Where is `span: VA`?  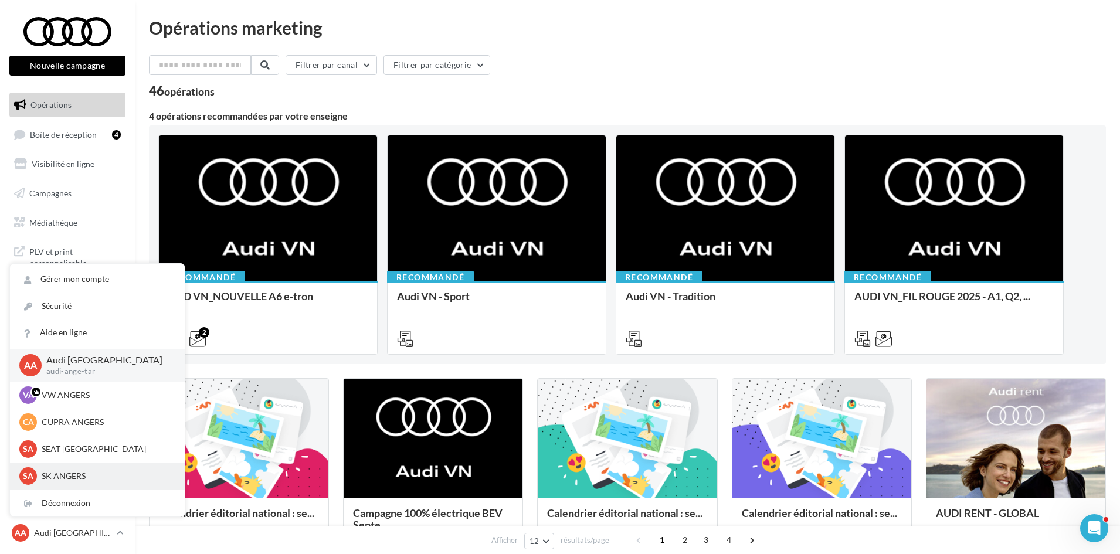 span: VA is located at coordinates (28, 395).